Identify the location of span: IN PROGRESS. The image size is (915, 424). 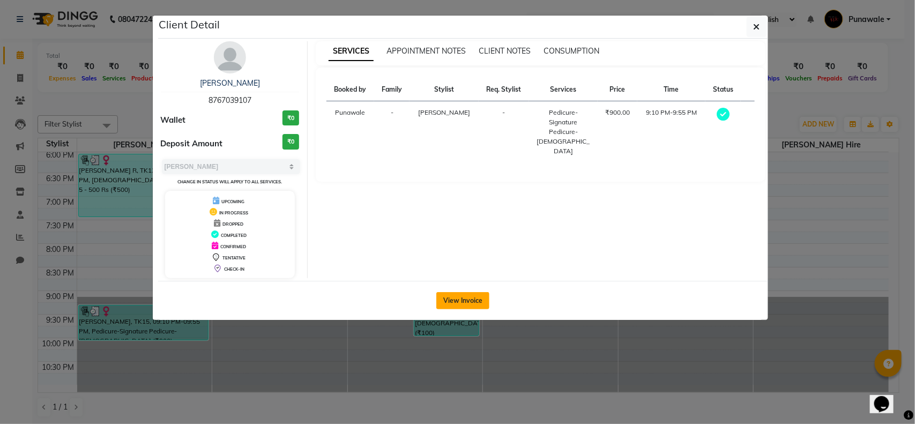
(234, 213).